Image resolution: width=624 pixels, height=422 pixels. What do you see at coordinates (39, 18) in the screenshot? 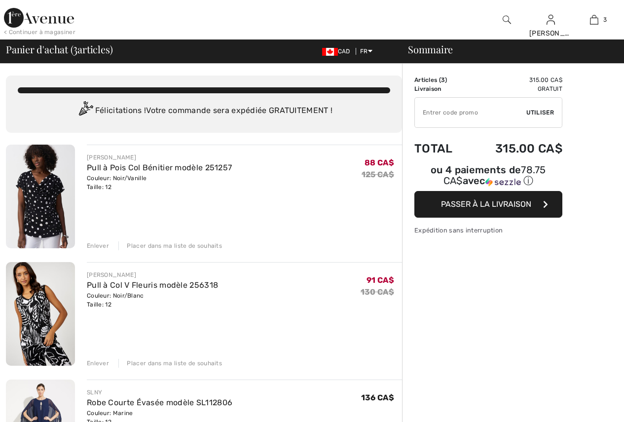
I see `img: 1ère Avenue` at bounding box center [39, 18].